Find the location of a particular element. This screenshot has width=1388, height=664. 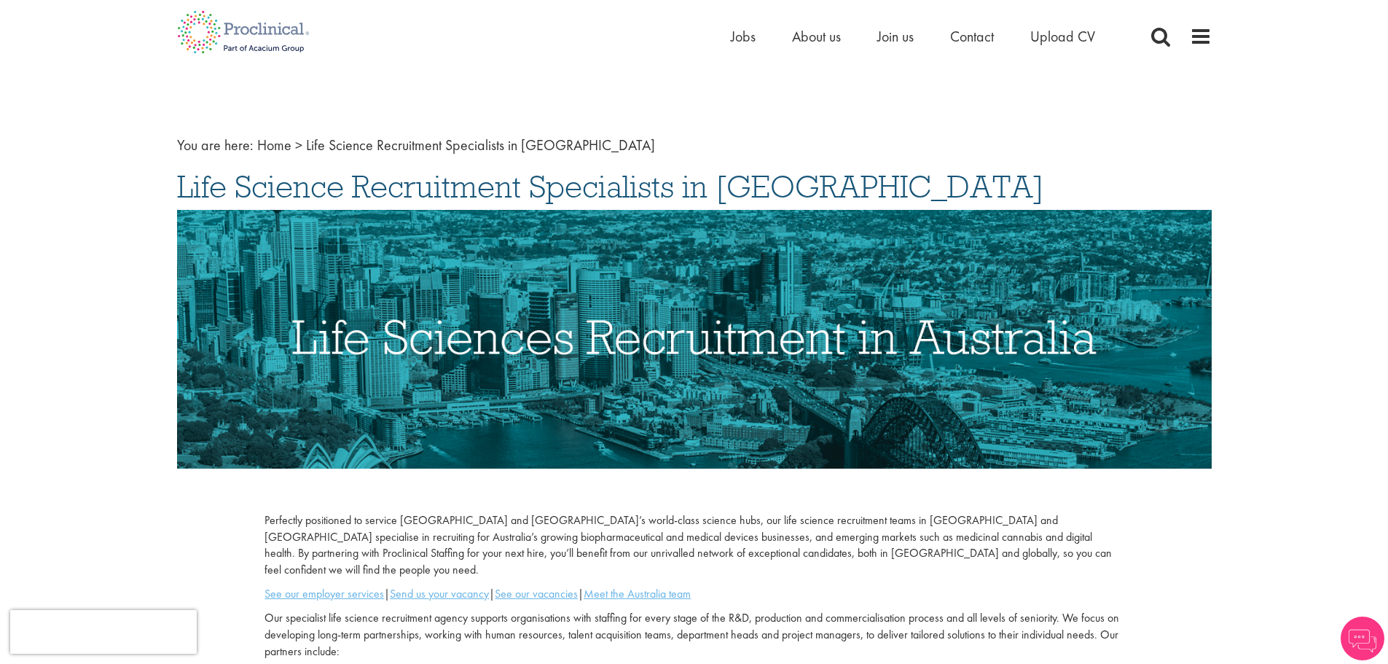

a: Join us is located at coordinates (895, 36).